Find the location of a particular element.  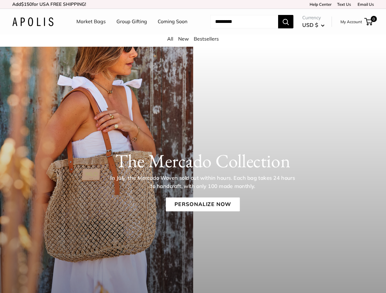

a: Personalize Now is located at coordinates (202, 205).